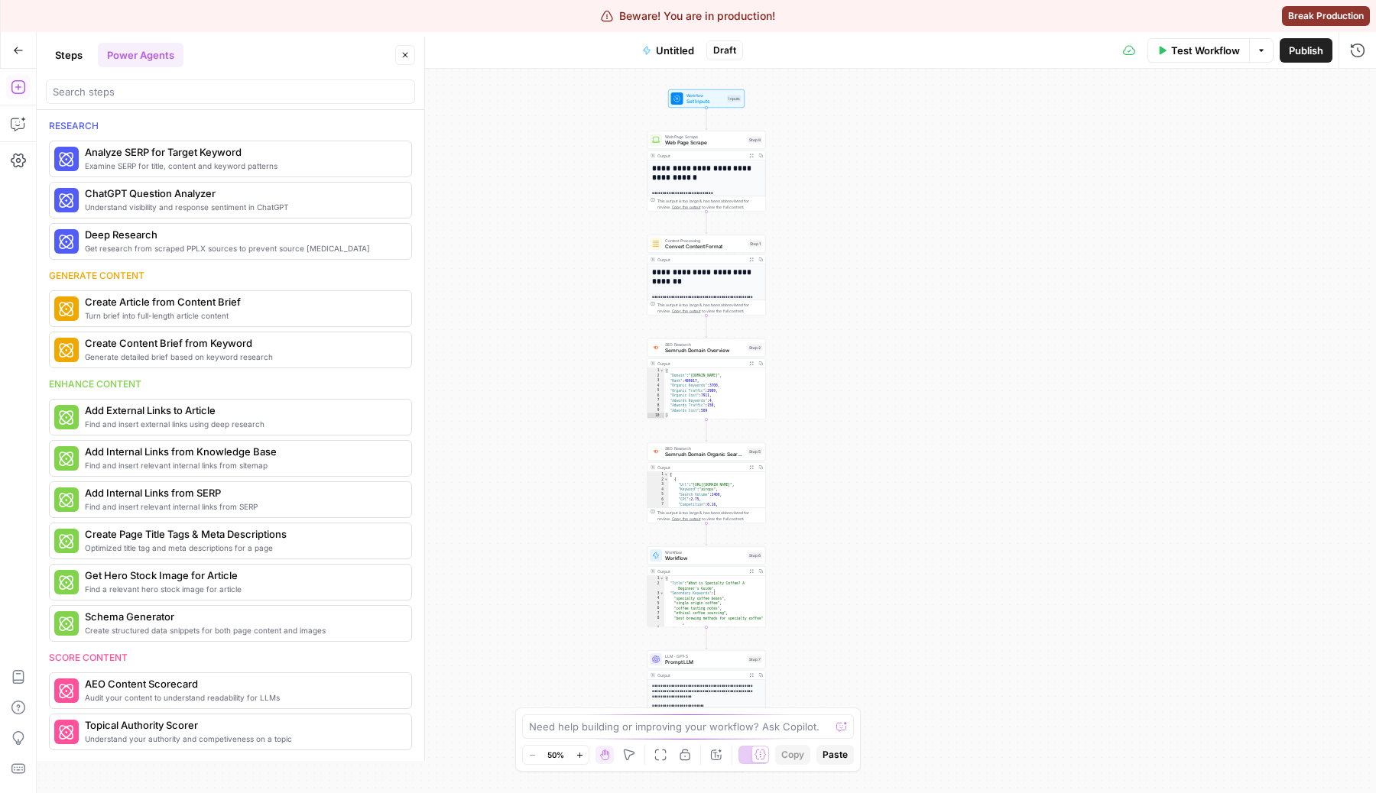 Image resolution: width=1376 pixels, height=793 pixels. I want to click on div: 10, so click(656, 416).